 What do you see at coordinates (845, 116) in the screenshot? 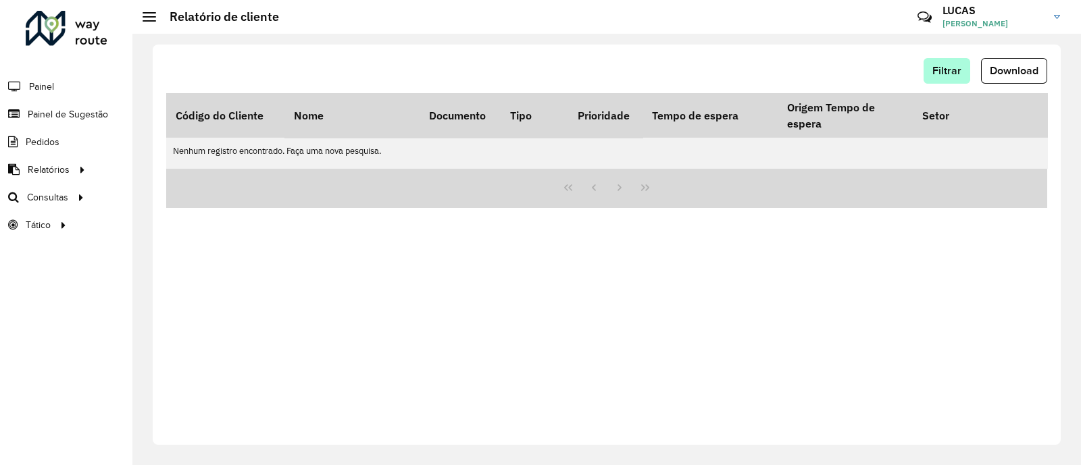
I see `th: Origem Tempo de espera` at bounding box center [845, 116].